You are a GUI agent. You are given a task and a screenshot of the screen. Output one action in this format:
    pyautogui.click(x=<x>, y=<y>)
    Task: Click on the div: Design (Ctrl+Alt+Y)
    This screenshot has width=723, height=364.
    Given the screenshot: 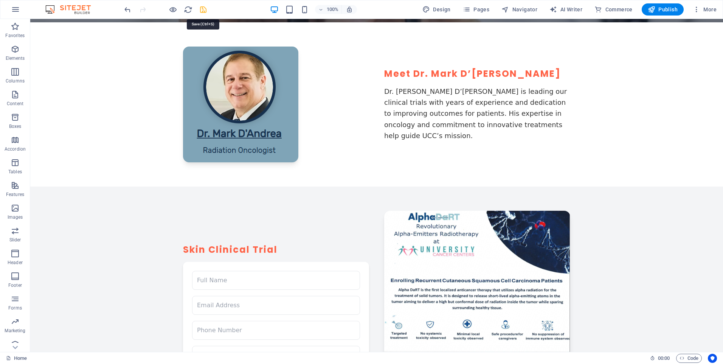 What is the action you would take?
    pyautogui.click(x=437, y=9)
    